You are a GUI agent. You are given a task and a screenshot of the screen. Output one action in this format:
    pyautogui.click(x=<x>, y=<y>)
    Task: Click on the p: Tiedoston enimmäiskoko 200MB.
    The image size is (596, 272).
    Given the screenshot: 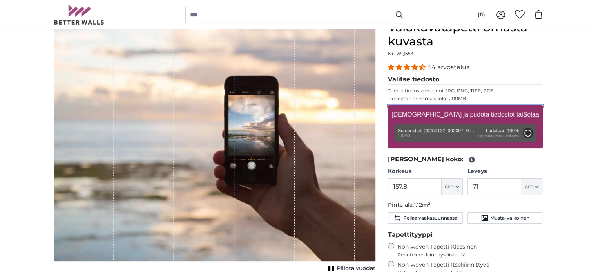 What is the action you would take?
    pyautogui.click(x=465, y=99)
    